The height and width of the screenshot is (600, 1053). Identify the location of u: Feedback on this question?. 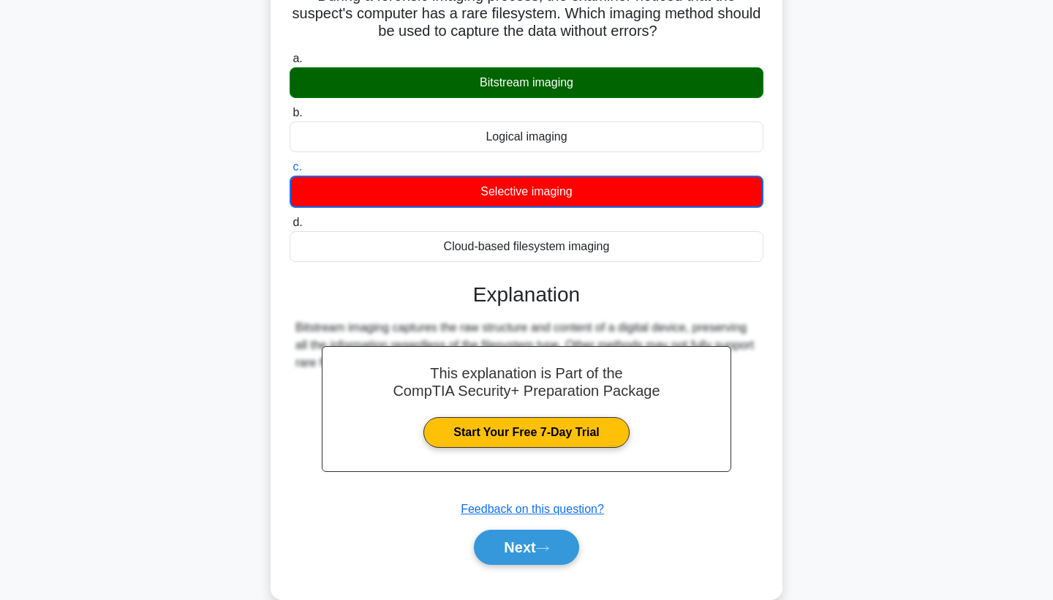
(533, 508).